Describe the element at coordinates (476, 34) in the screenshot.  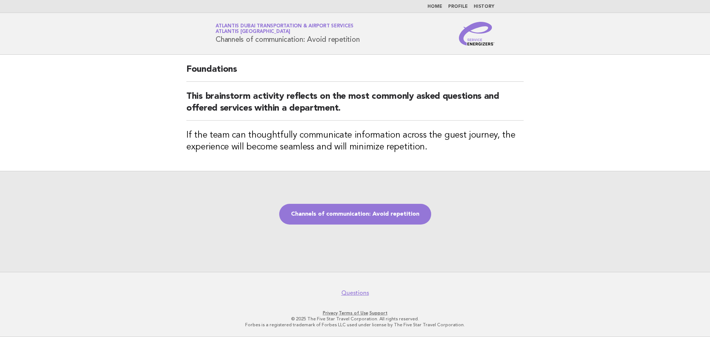
I see `img: Service Energizers` at that location.